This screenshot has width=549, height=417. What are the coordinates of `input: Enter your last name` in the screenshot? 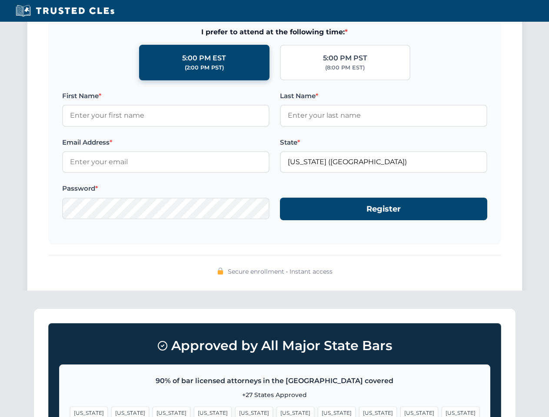 It's located at (384, 116).